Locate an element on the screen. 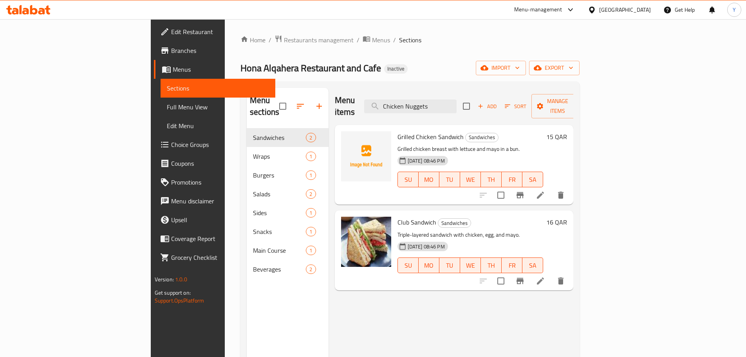  p: Grilled chicken breast with lettuce and mayo in a bun. is located at coordinates (470, 149).